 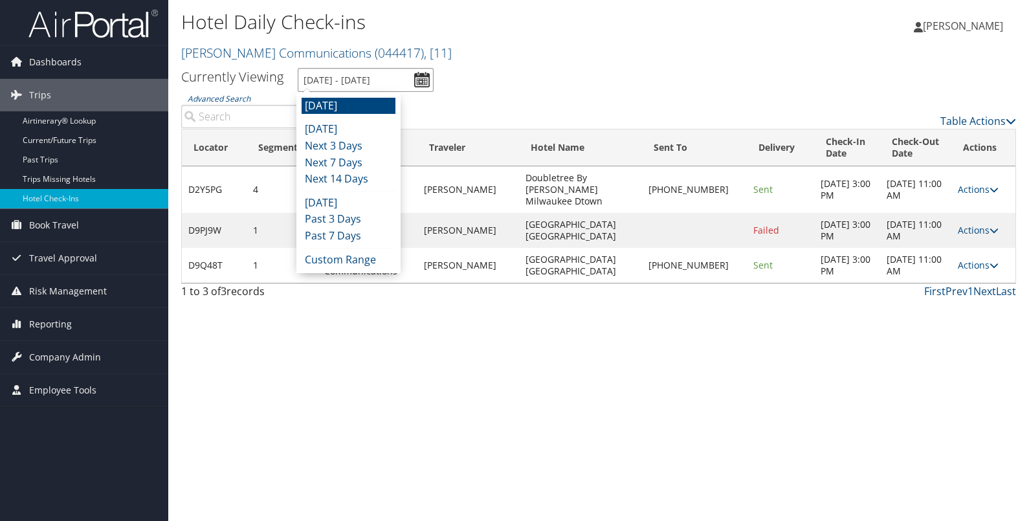 I want to click on a: 1, so click(x=970, y=291).